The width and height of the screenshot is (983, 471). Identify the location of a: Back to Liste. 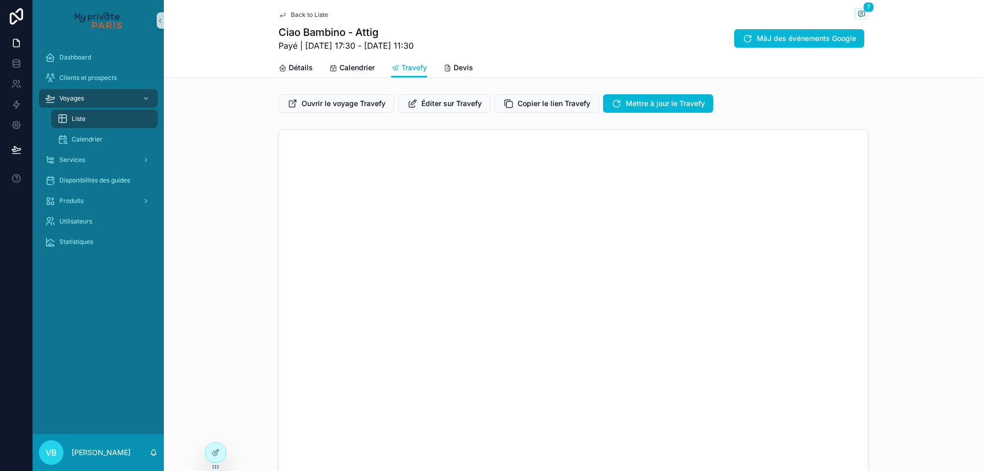
(303, 15).